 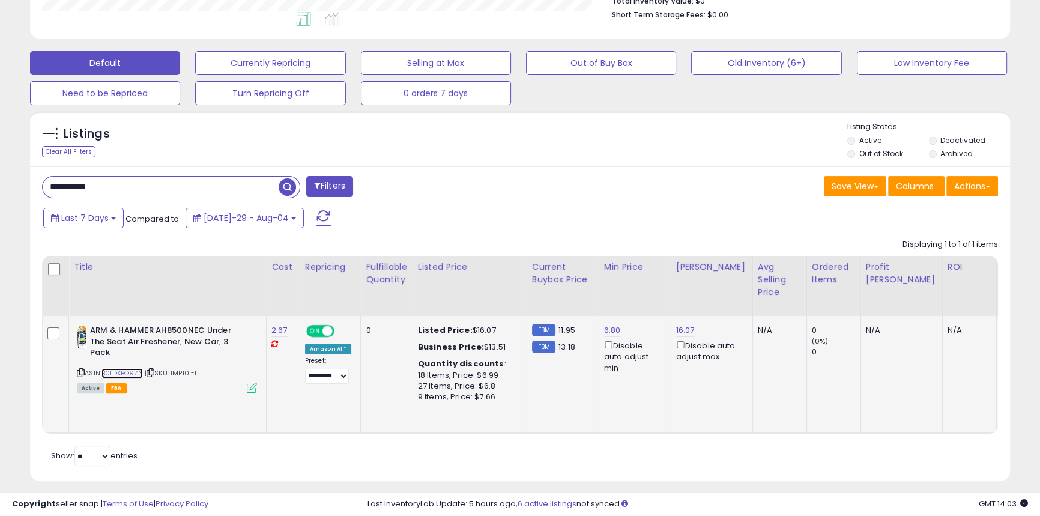 I want to click on button: 0 orders 7 days, so click(x=436, y=93).